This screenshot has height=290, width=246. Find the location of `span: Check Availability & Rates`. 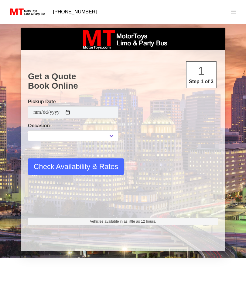

span: Check Availability & Rates is located at coordinates (76, 166).